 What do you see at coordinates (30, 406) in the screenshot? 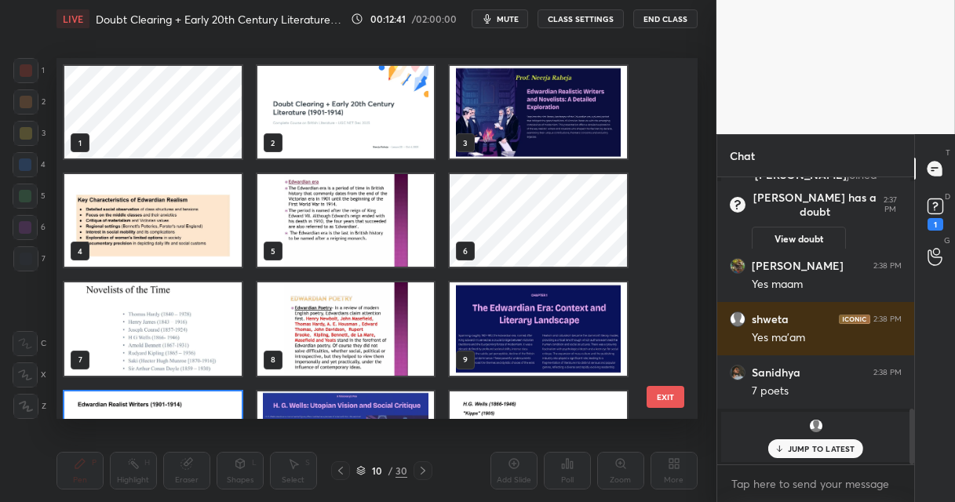
I see `div: Z` at bounding box center [30, 406].